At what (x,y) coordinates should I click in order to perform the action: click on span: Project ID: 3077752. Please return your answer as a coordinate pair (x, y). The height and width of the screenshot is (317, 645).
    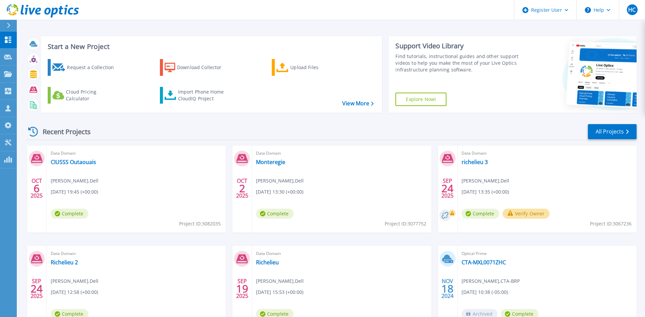
    Looking at the image, I should click on (405, 224).